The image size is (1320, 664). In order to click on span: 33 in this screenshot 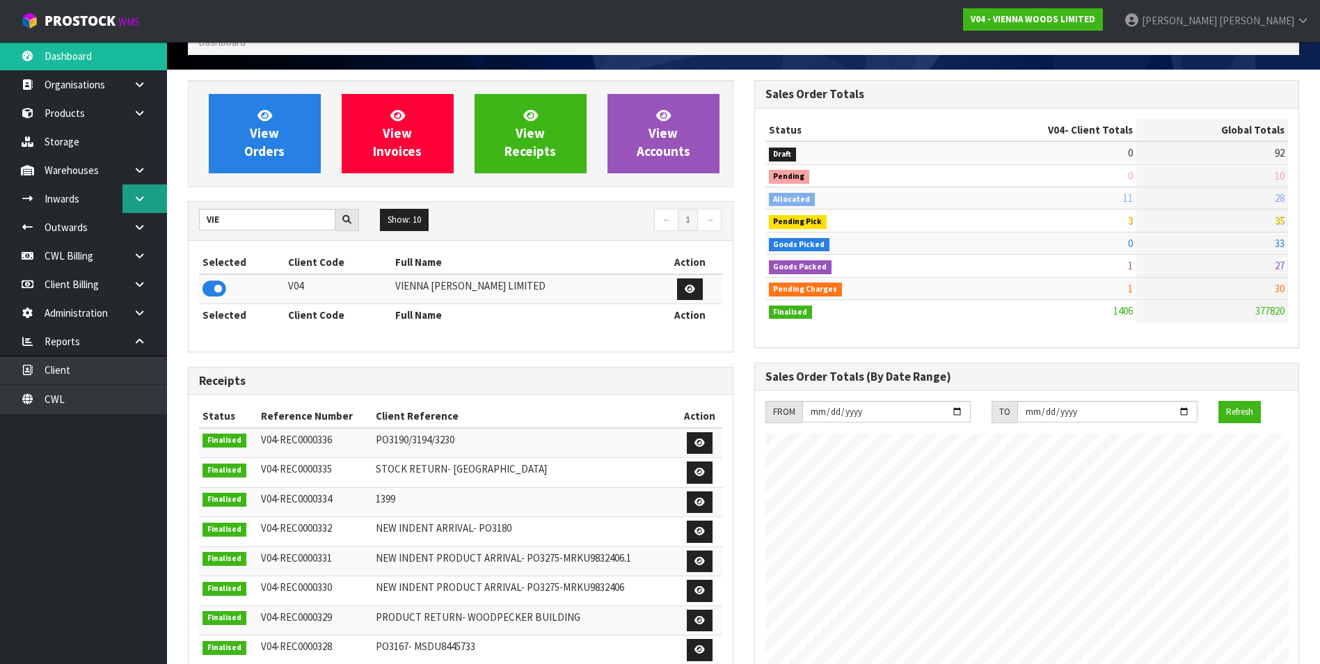, I will do `click(1280, 243)`.